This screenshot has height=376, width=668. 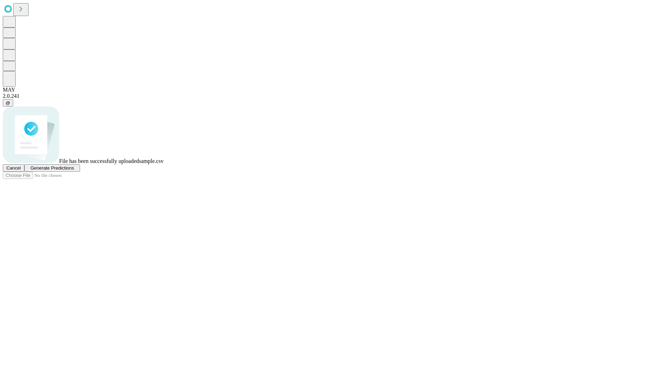 What do you see at coordinates (151, 161) in the screenshot?
I see `span: sample.csv` at bounding box center [151, 161].